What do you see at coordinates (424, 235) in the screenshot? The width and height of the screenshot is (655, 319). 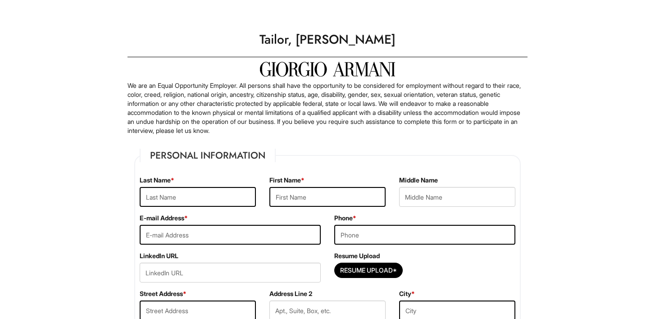 I see `input: Phone` at bounding box center [424, 235].